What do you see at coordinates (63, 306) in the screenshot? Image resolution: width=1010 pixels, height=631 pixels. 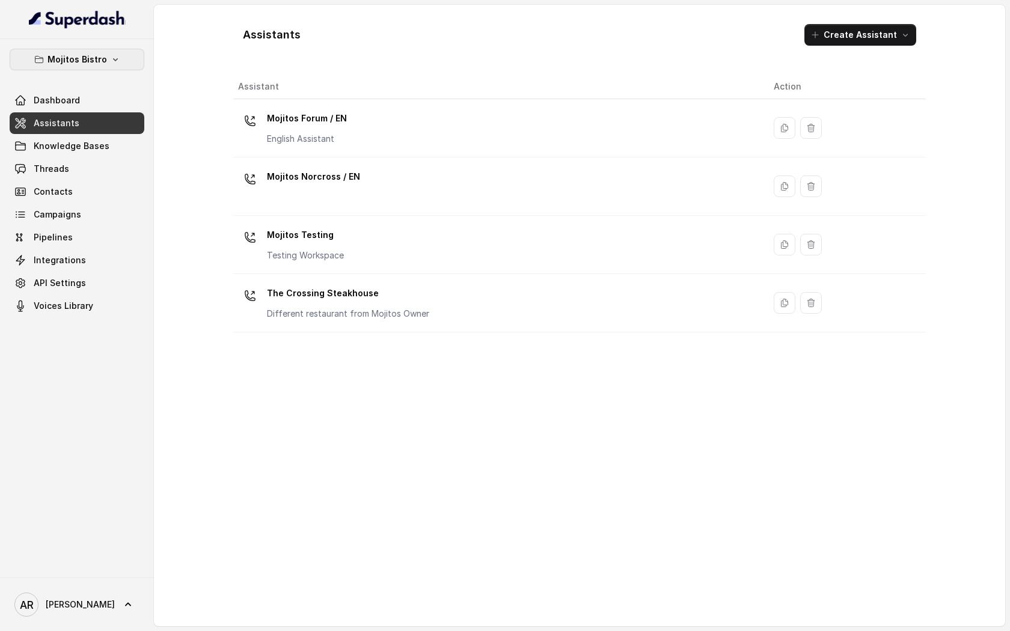 I see `span: Voices Library` at bounding box center [63, 306].